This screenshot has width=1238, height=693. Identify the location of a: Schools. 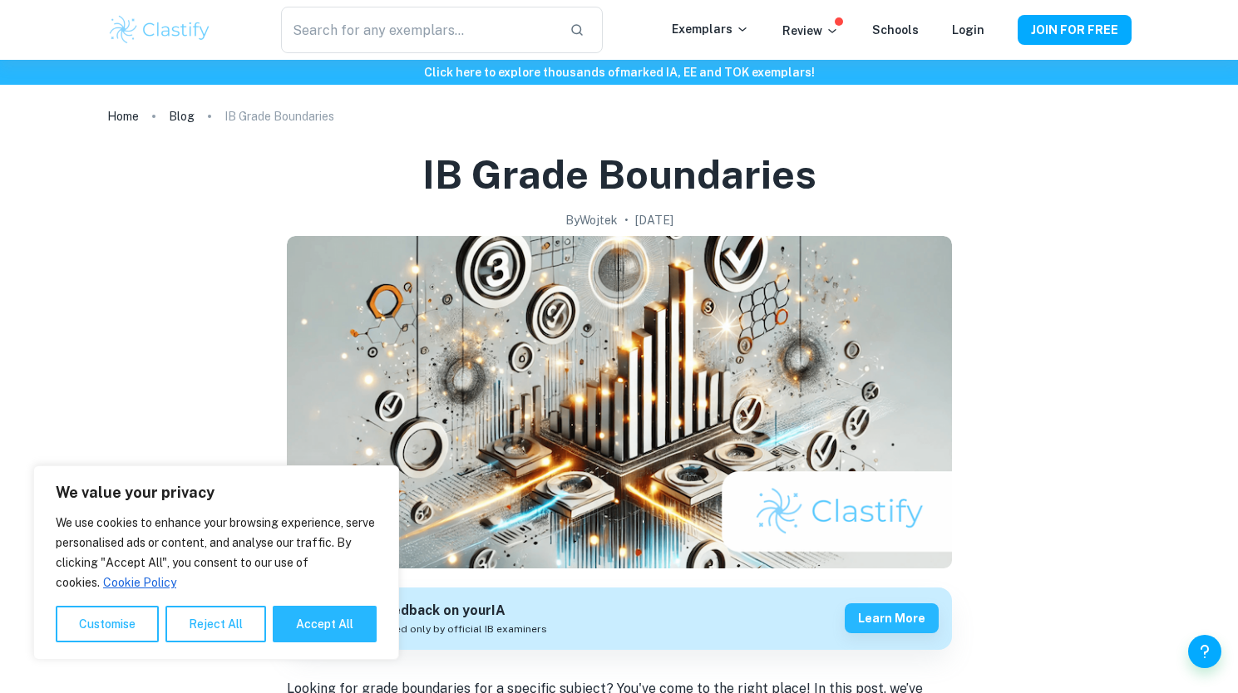
(895, 30).